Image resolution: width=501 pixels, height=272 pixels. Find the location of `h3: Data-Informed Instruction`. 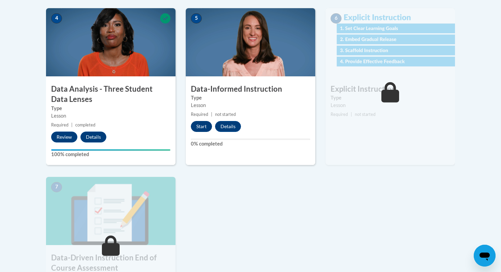

h3: Data-Informed Instruction is located at coordinates (250, 89).